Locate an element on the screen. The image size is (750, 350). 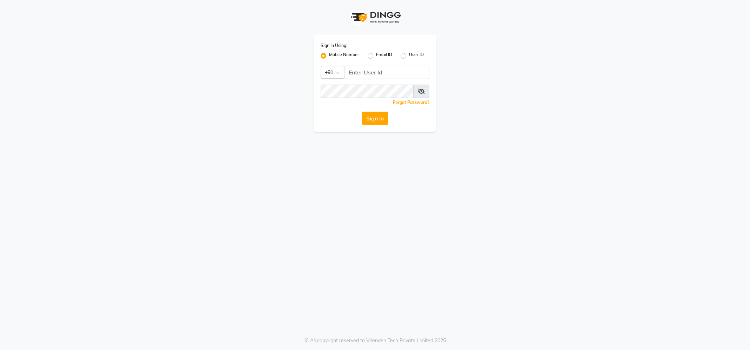
img: logo1.svg is located at coordinates (375, 17).